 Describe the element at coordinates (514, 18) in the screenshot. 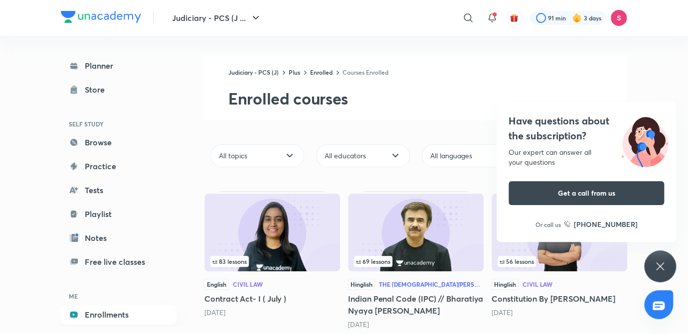

I see `button: avatar` at that location.